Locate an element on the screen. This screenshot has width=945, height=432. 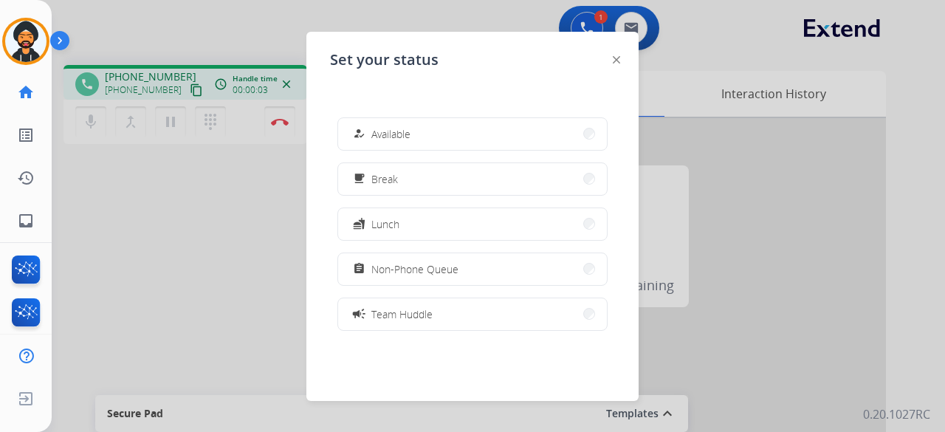
mat-icon: assignment is located at coordinates (359, 269).